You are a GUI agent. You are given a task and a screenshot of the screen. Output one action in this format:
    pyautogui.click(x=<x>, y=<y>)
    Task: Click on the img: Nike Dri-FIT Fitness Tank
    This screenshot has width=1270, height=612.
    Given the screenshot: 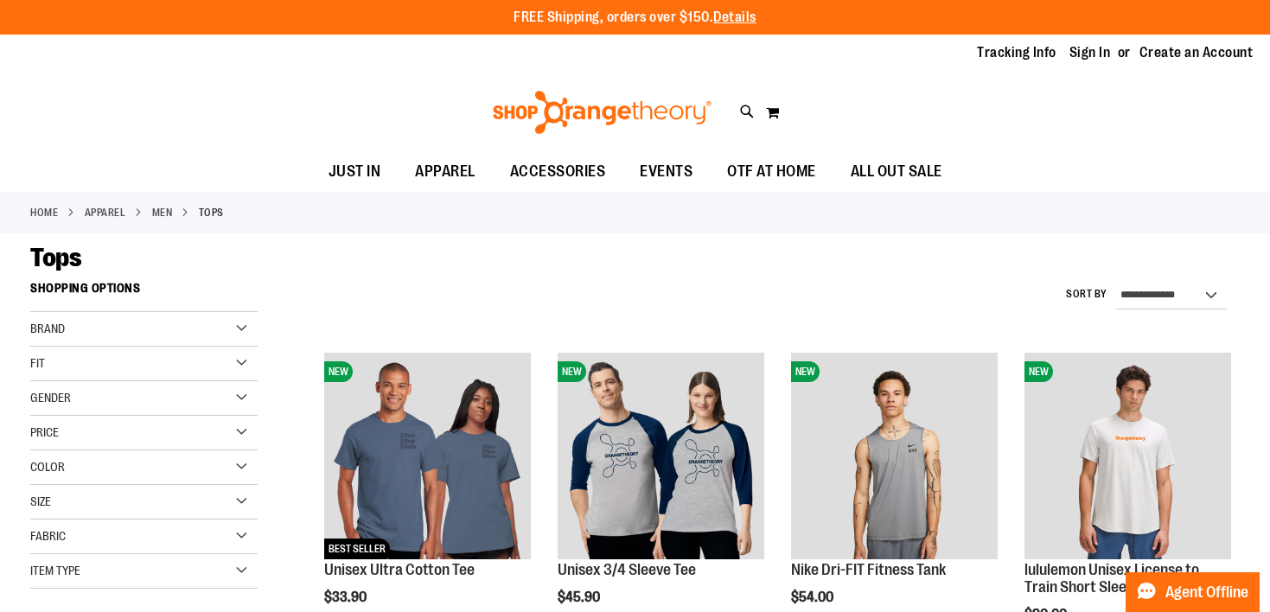 What is the action you would take?
    pyautogui.click(x=894, y=456)
    